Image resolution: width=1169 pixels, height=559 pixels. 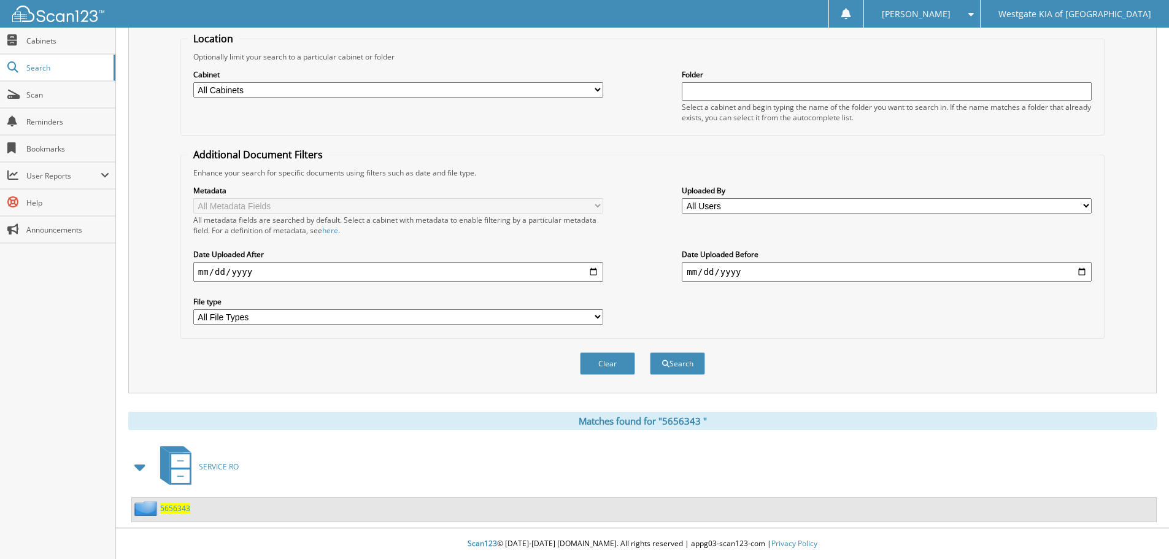 I want to click on a: SERVICE RO, so click(x=196, y=467).